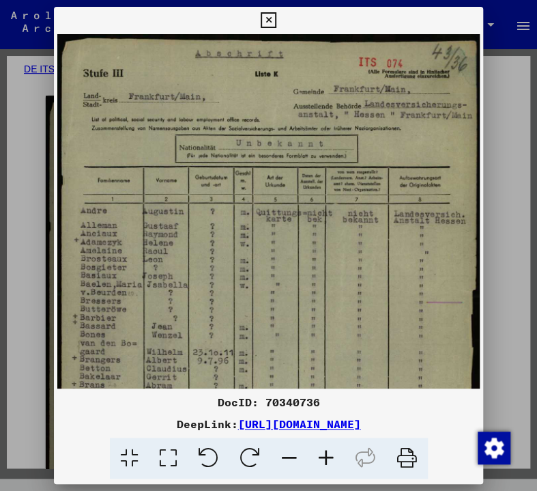 The height and width of the screenshot is (491, 537). I want to click on img: Change consent, so click(494, 448).